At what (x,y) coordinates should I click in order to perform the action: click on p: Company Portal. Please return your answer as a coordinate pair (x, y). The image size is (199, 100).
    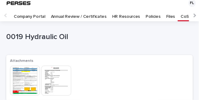
    Looking at the image, I should click on (29, 14).